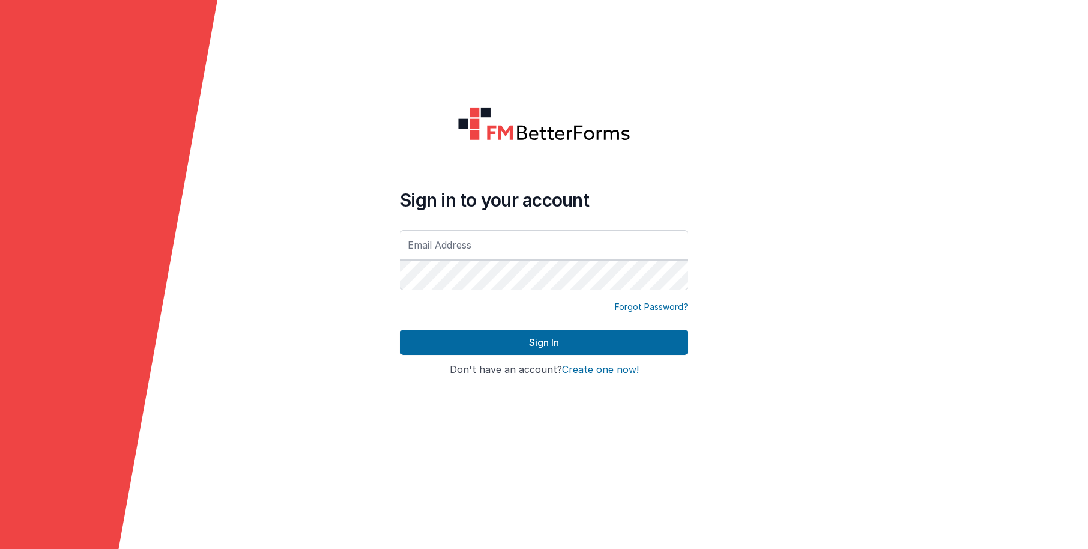  Describe the element at coordinates (544, 370) in the screenshot. I see `h4: Don't have an account?` at that location.